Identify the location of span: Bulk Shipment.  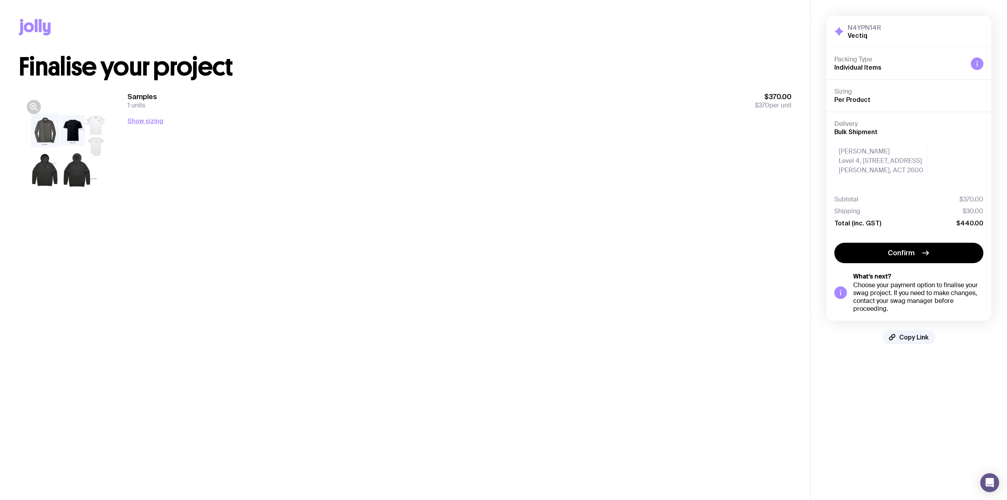
(856, 132).